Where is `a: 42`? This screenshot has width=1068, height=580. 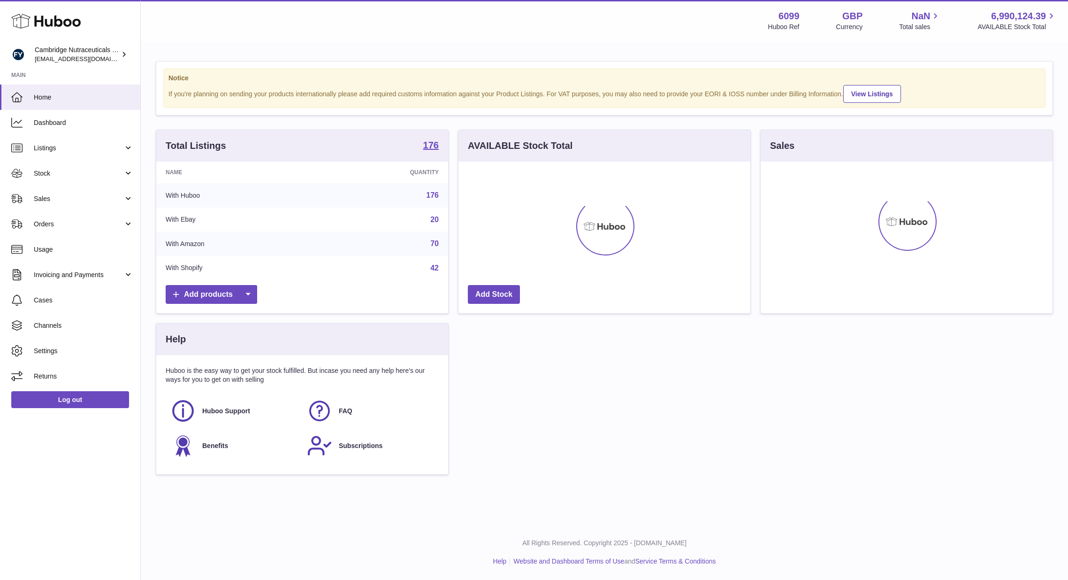 a: 42 is located at coordinates (435, 267).